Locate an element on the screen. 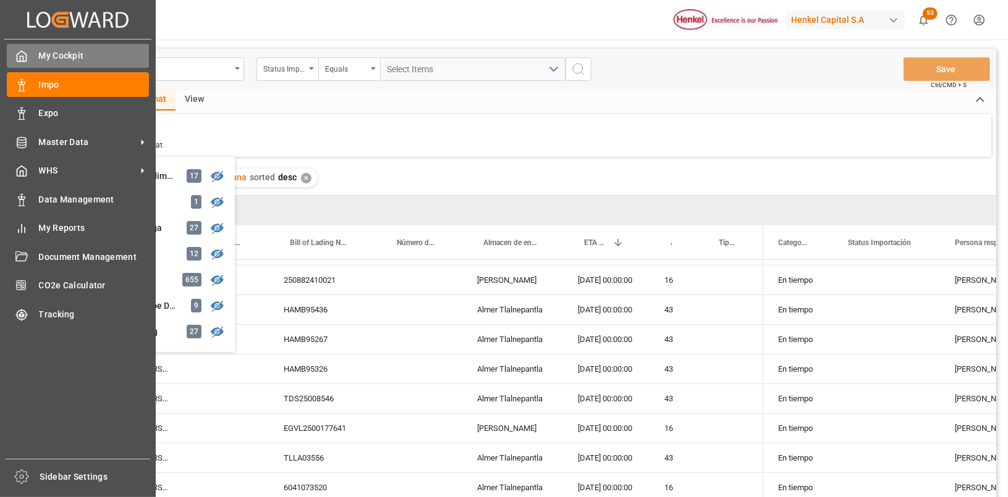 Image resolution: width=1008 pixels, height=497 pixels. div: HAMB95326 is located at coordinates (322, 369).